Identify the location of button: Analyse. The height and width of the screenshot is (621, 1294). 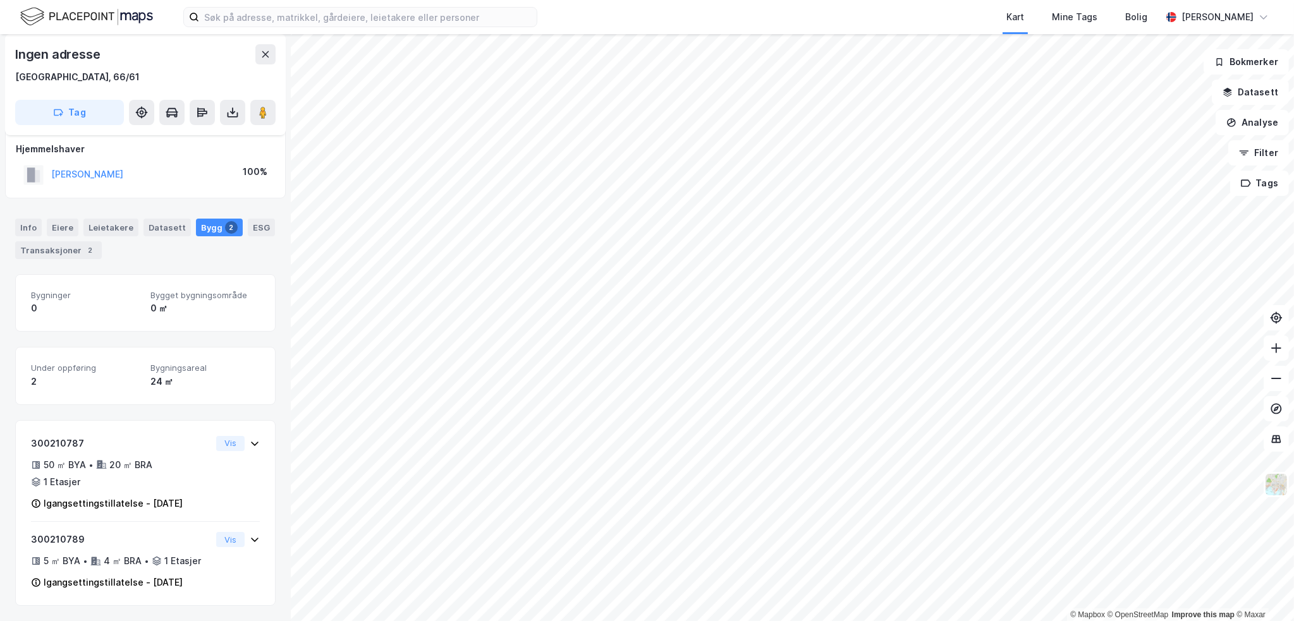
(1252, 123).